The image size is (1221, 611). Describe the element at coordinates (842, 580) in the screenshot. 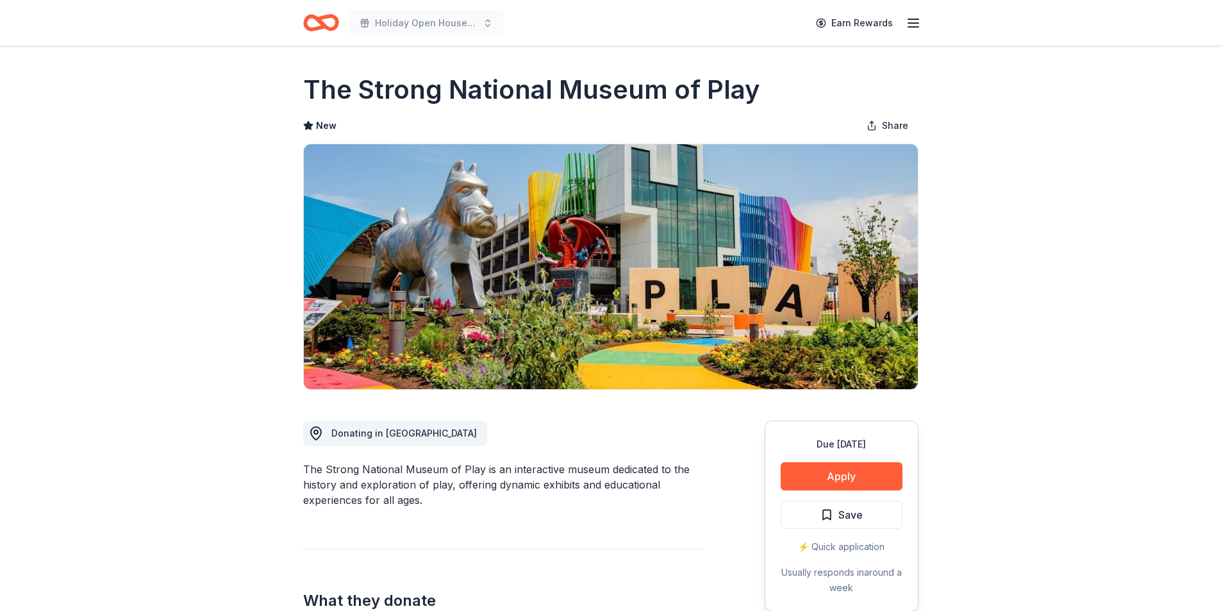

I see `div: Usually responds in around a week` at that location.